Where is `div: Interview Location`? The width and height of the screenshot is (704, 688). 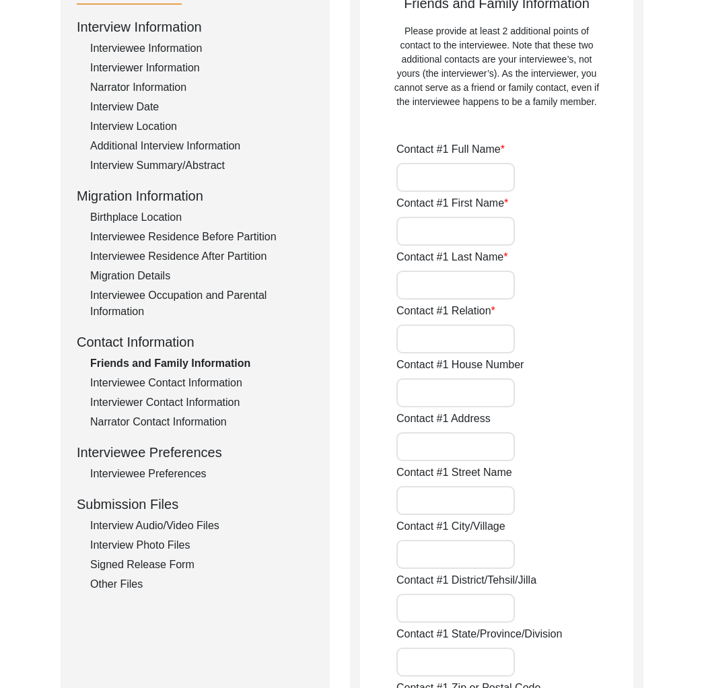 div: Interview Location is located at coordinates (202, 127).